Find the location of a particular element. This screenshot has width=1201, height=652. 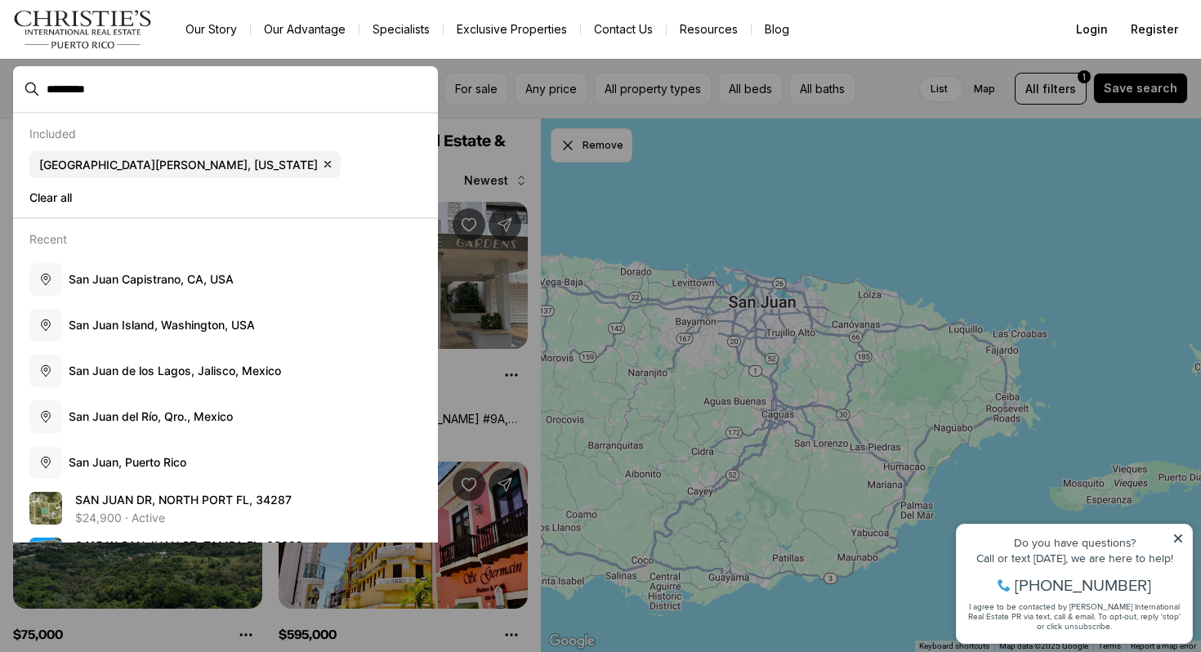

button: San Juan, Puerto Rico is located at coordinates (226, 462).